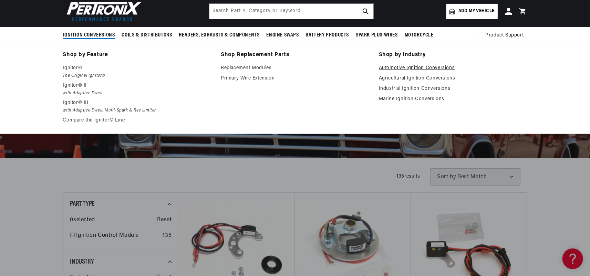  What do you see at coordinates (507, 35) in the screenshot?
I see `summary: Product Support` at bounding box center [507, 35].